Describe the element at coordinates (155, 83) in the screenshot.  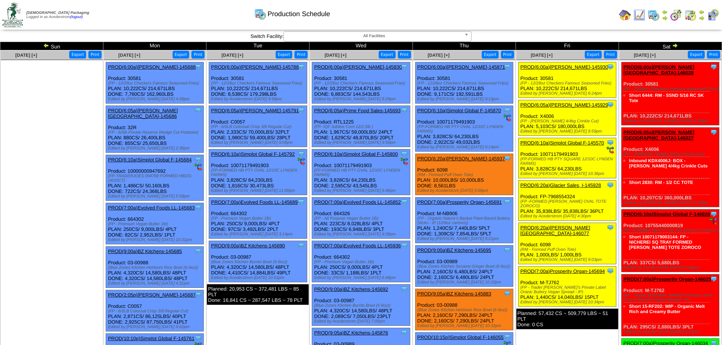
I see `div: Product: 30581 PLAN: 10,222CS / 214,671LBS DONE: 7,760CS / 162,960LBS` at that location.